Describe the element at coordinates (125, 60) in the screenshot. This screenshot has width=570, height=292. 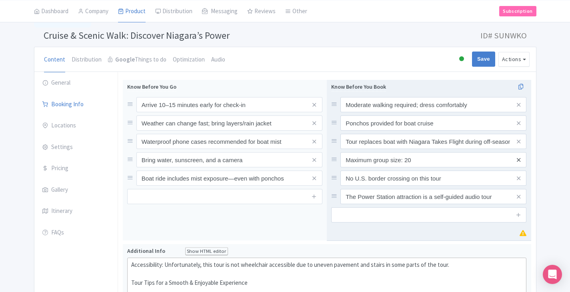
I see `strong: Google` at that location.